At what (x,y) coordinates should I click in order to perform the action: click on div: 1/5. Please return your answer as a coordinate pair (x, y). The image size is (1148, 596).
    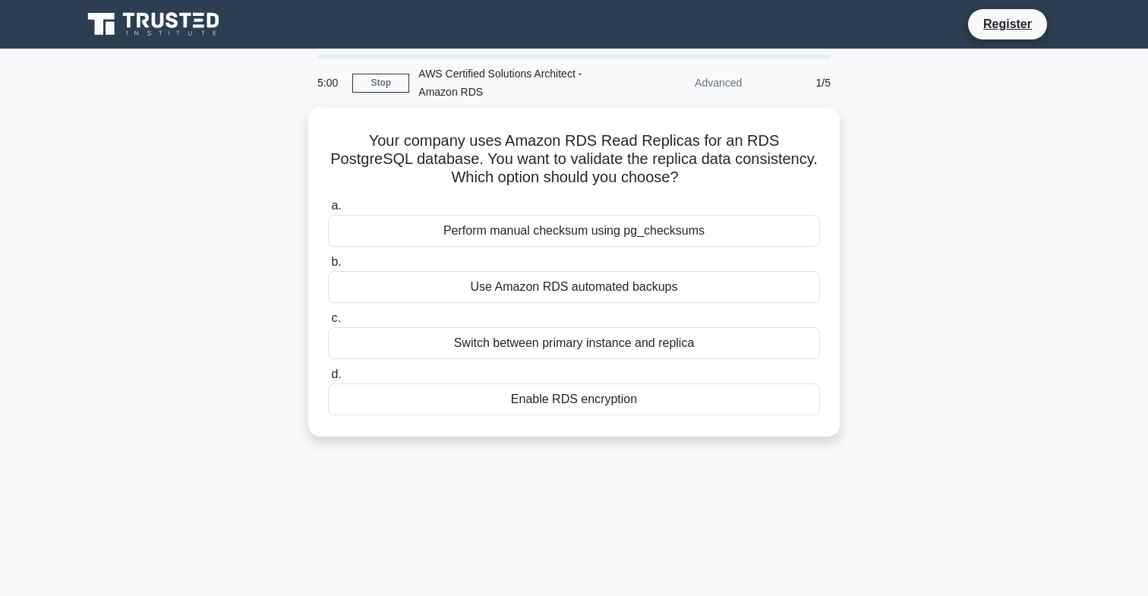
    Looking at the image, I should click on (795, 83).